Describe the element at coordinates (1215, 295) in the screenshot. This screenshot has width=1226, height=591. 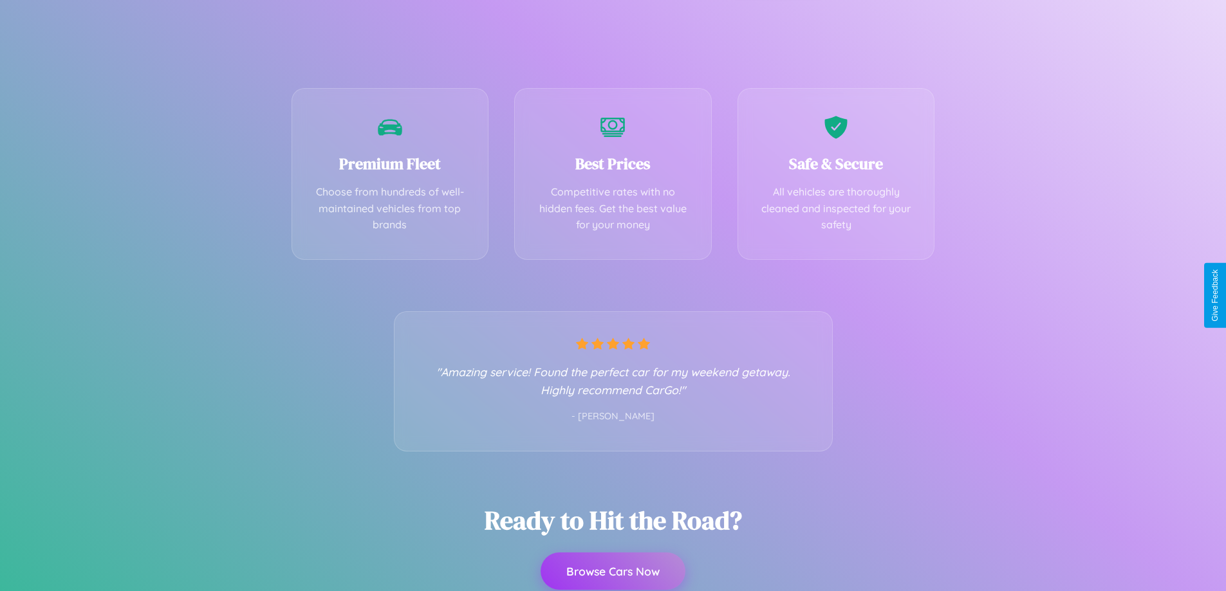
I see `div: Give Feedback` at that location.